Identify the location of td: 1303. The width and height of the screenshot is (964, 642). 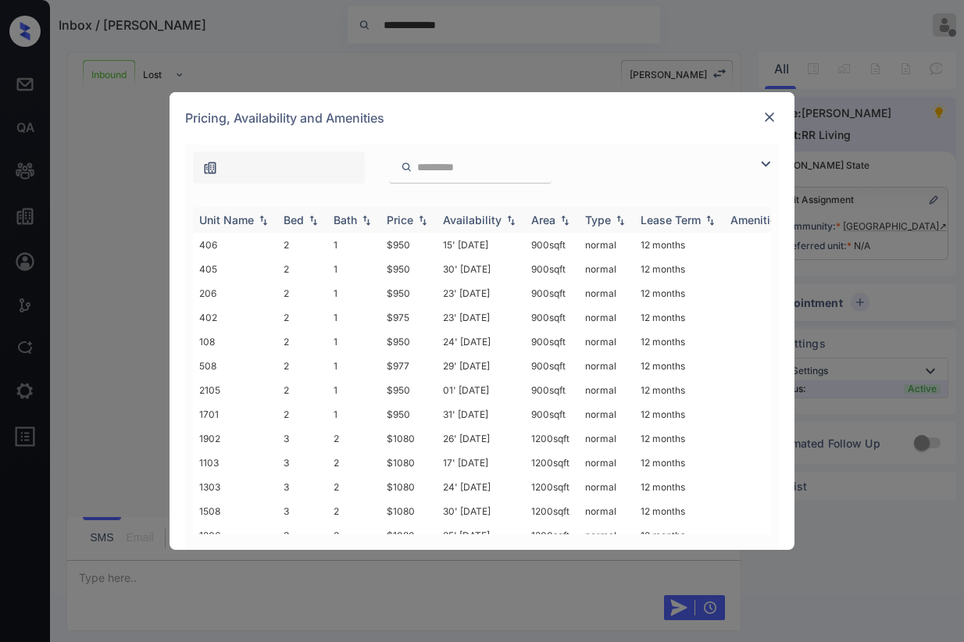
(235, 487).